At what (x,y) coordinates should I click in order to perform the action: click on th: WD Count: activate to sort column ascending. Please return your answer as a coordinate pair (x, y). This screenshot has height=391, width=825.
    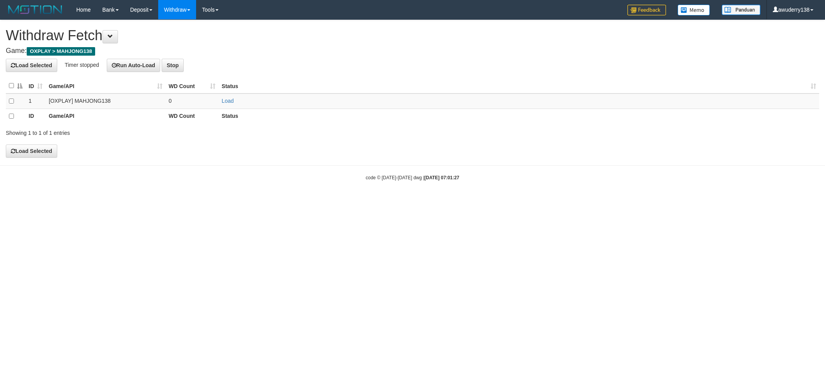
    Looking at the image, I should click on (192, 86).